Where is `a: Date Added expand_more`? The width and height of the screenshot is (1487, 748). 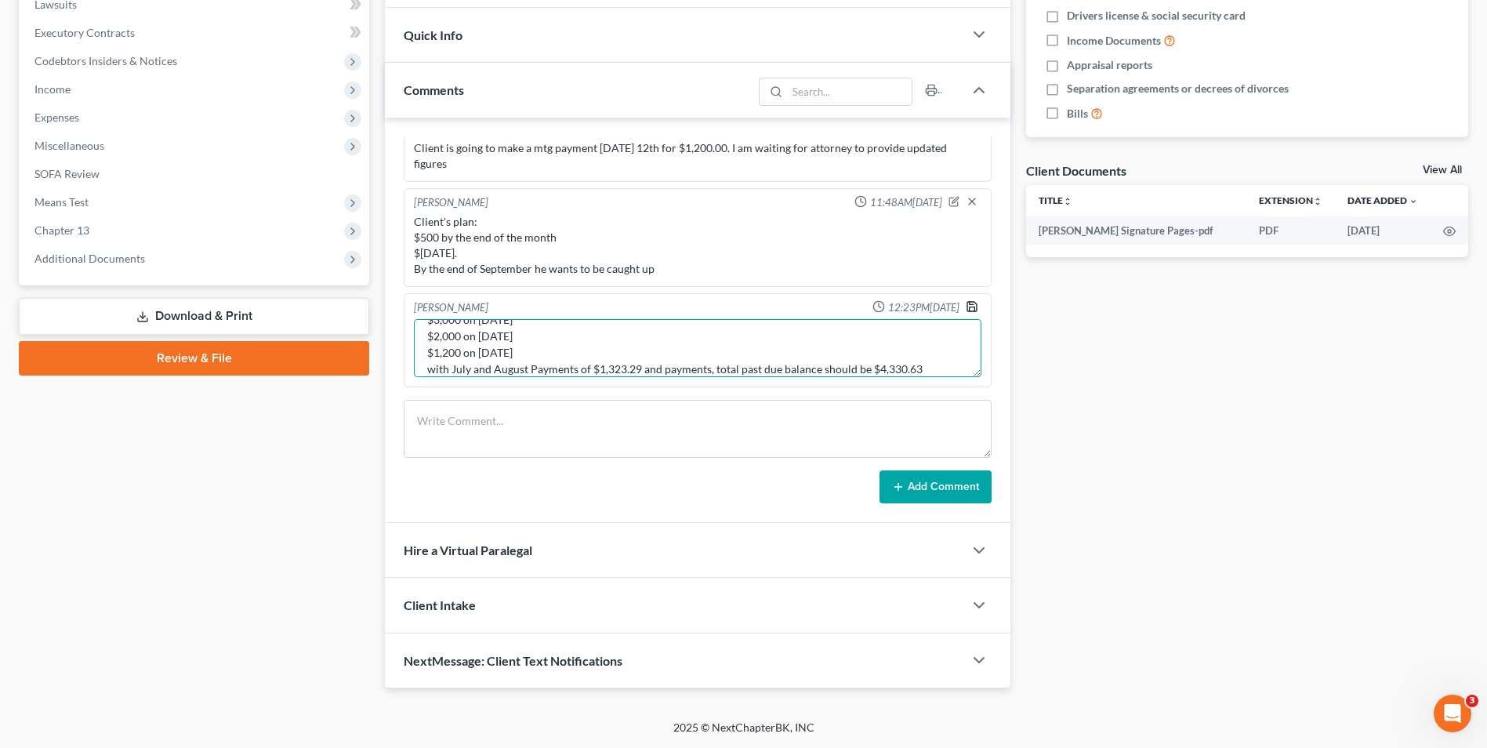
a: Date Added expand_more is located at coordinates (1383, 200).